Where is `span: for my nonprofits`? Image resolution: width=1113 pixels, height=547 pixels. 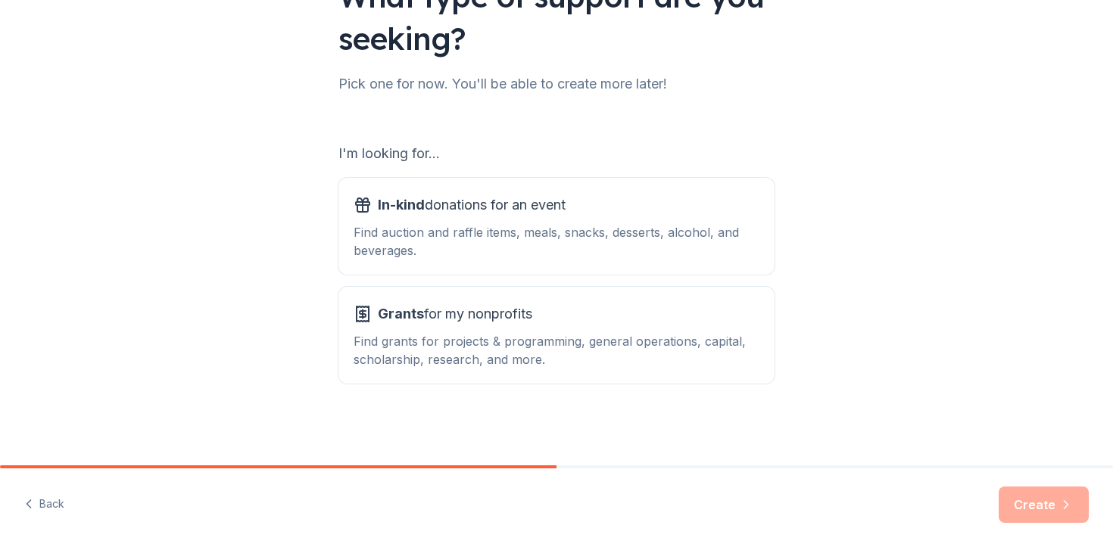
span: for my nonprofits is located at coordinates (455, 314).